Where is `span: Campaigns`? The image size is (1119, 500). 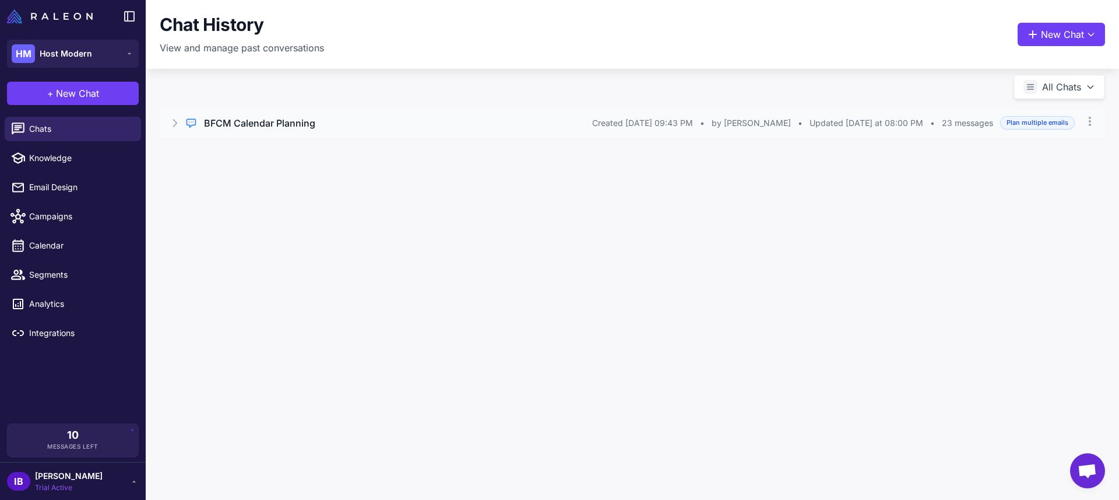 span: Campaigns is located at coordinates (80, 216).